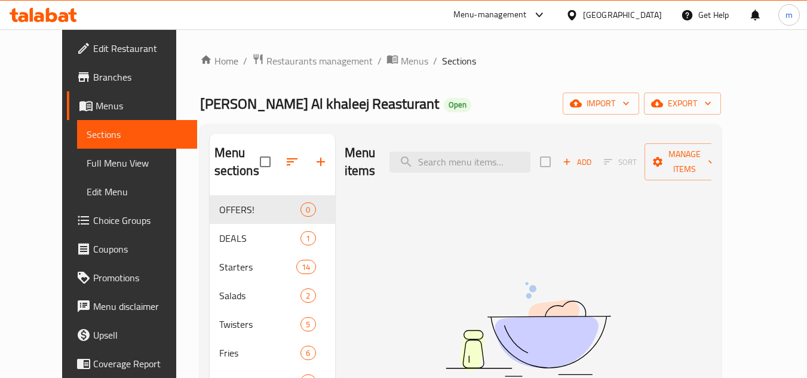 Image resolution: width=807 pixels, height=378 pixels. Describe the element at coordinates (260, 353) in the screenshot. I see `div: Fries` at that location.